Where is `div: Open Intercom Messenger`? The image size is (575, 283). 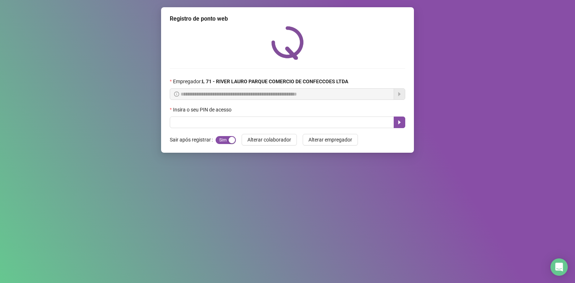
div: Open Intercom Messenger is located at coordinates (559, 267).